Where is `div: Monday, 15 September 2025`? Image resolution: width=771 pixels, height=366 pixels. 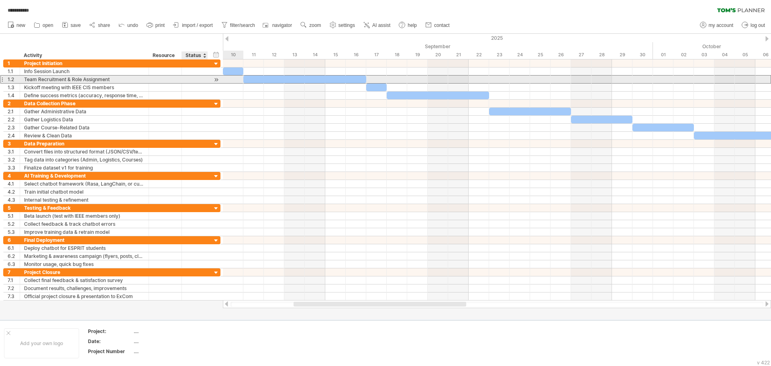
div: Monday, 15 September 2025 is located at coordinates (335, 55).